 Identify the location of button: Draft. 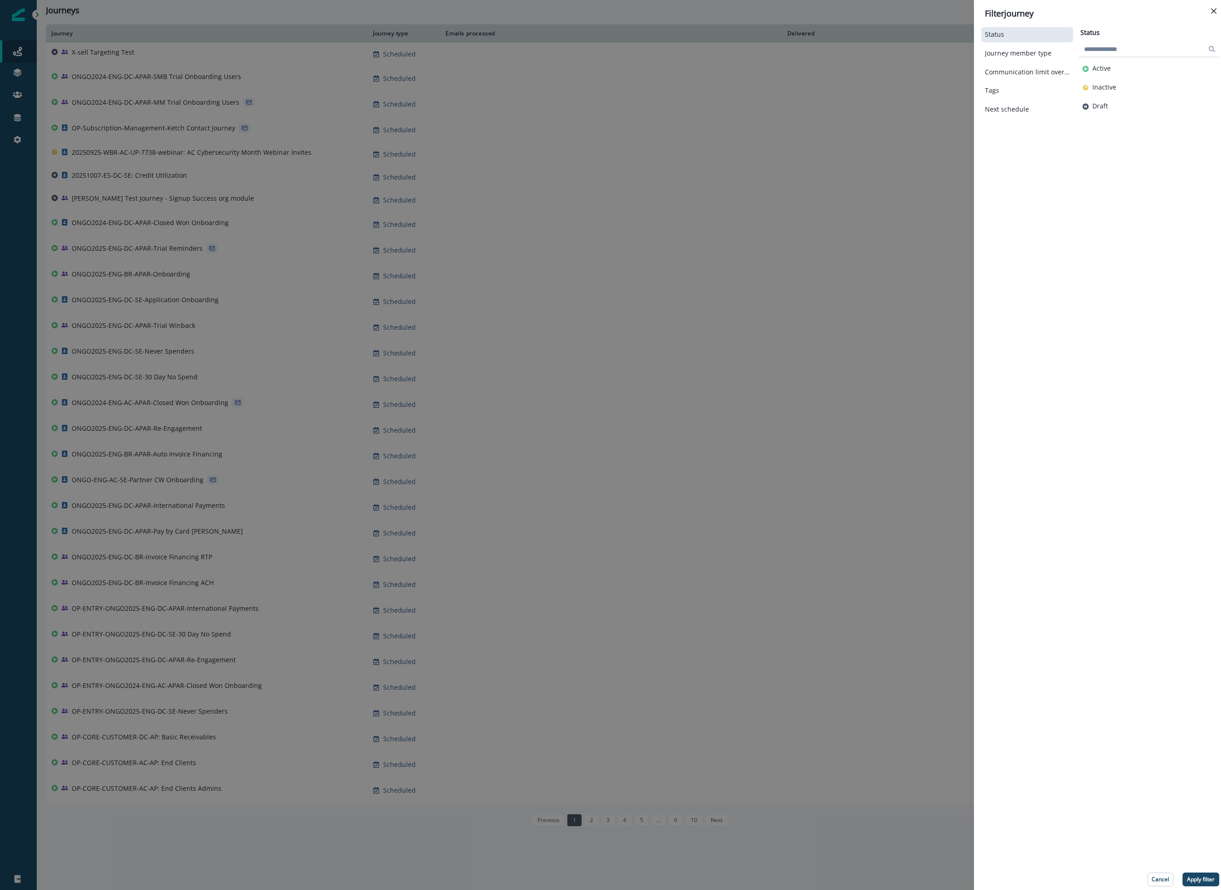
(1148, 106).